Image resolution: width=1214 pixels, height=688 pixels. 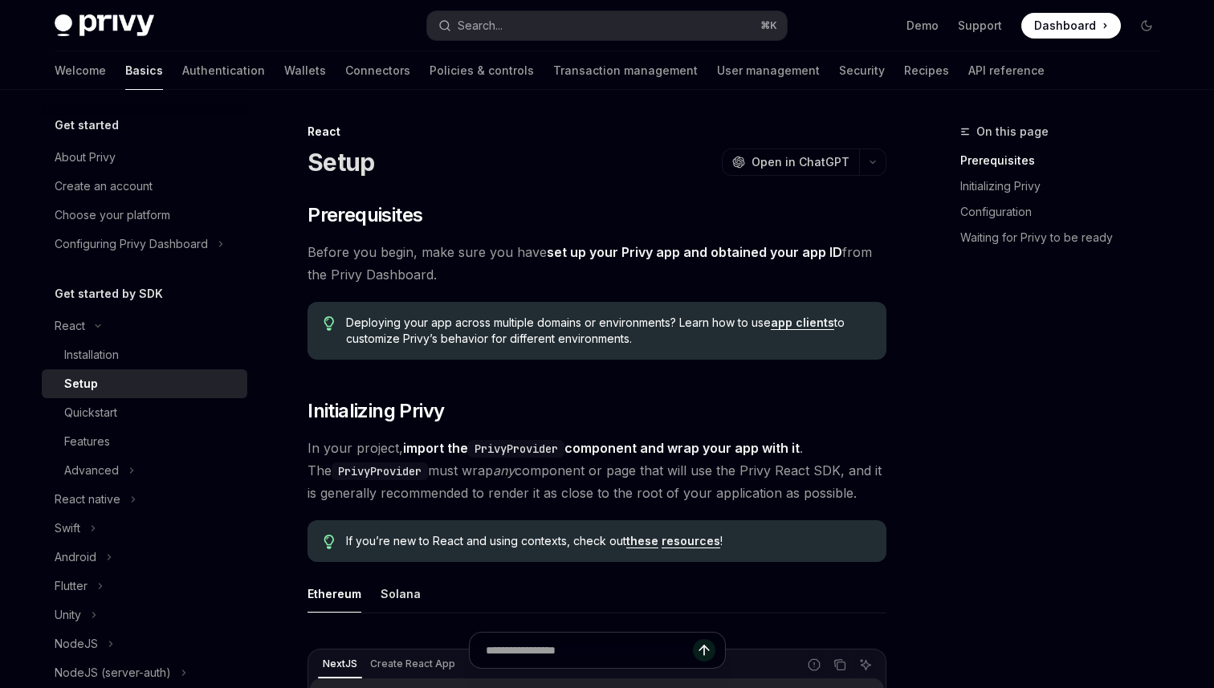 What do you see at coordinates (112, 673) in the screenshot?
I see `div: NodeJS (server-auth)` at bounding box center [112, 673].